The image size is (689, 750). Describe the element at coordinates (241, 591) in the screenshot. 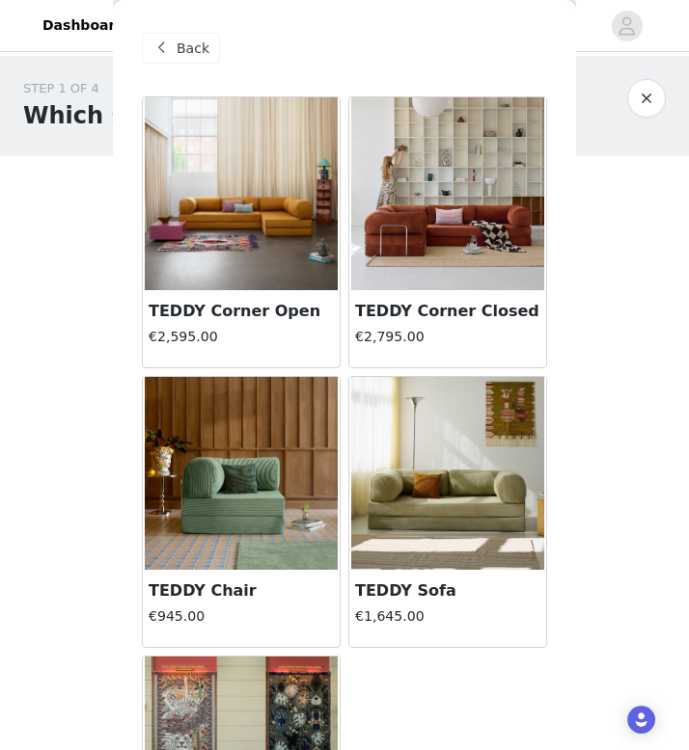

I see `h3: TEDDY Chair` at that location.